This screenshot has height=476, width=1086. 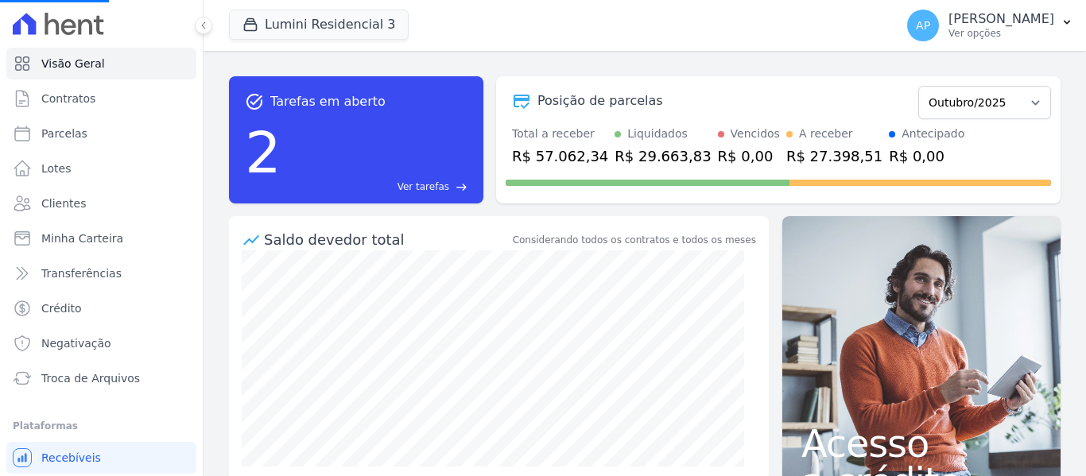 What do you see at coordinates (101, 169) in the screenshot?
I see `a: Lotes` at bounding box center [101, 169].